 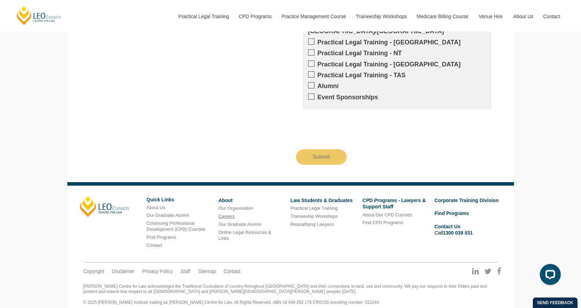 What do you see at coordinates (94, 271) in the screenshot?
I see `a: Copyright` at bounding box center [94, 271].